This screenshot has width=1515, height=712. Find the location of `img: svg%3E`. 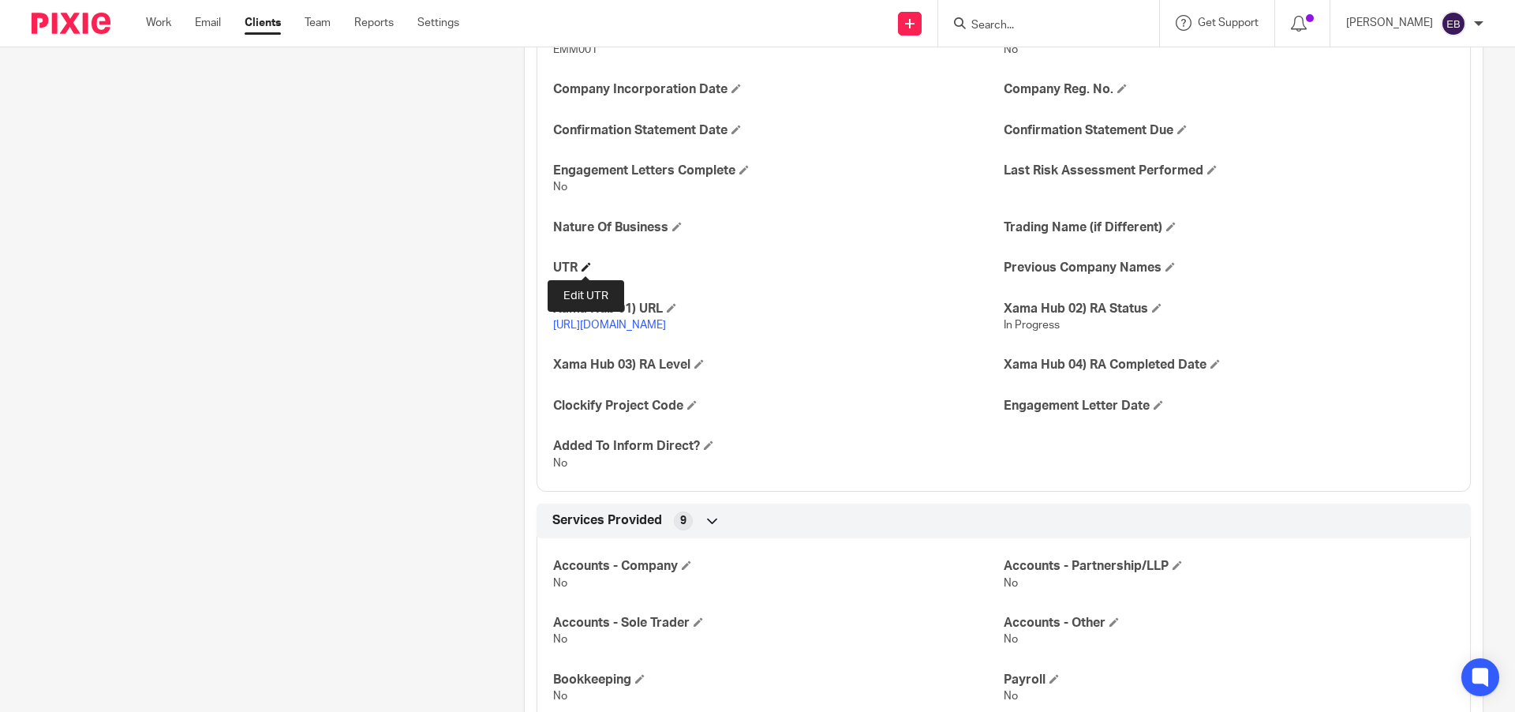

img: svg%3E is located at coordinates (1454, 24).